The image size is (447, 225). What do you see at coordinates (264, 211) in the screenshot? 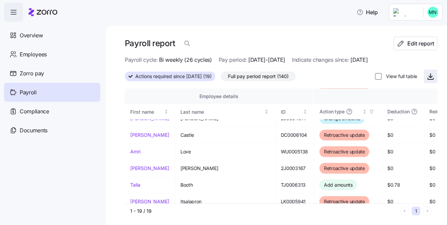
I see `div: 1 - 19 / 19` at bounding box center [264, 211].